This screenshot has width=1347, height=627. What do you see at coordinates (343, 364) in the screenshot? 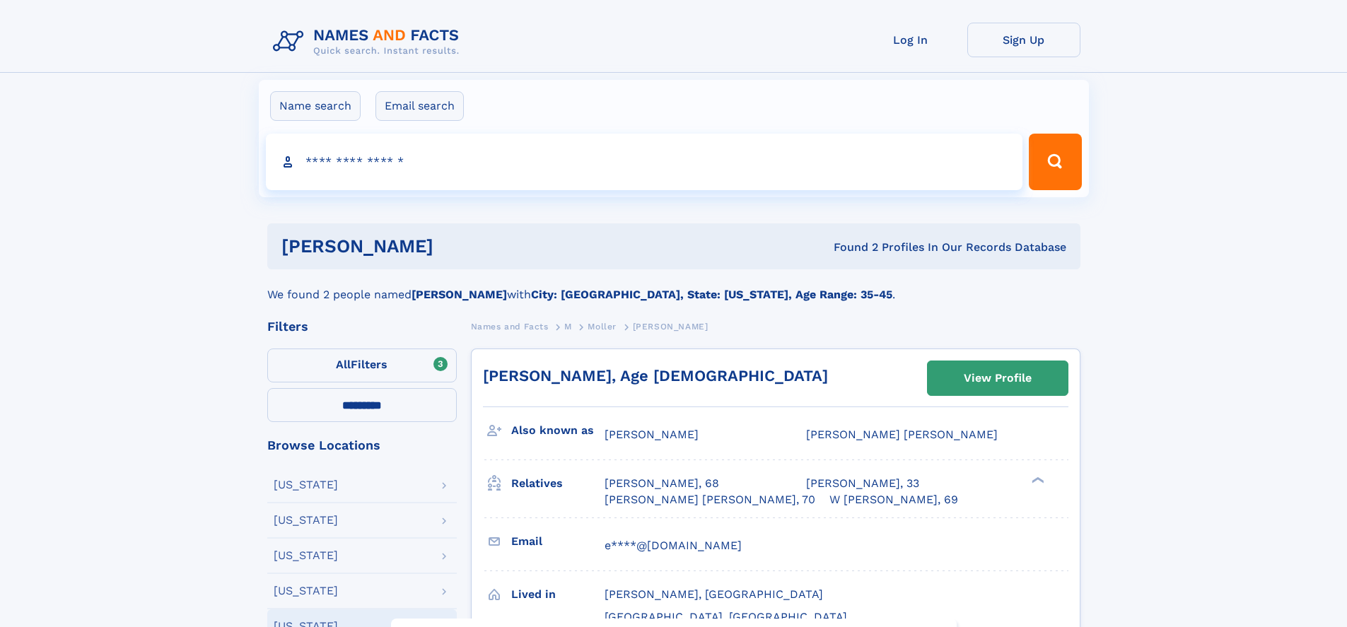
I see `span: All` at bounding box center [343, 364].